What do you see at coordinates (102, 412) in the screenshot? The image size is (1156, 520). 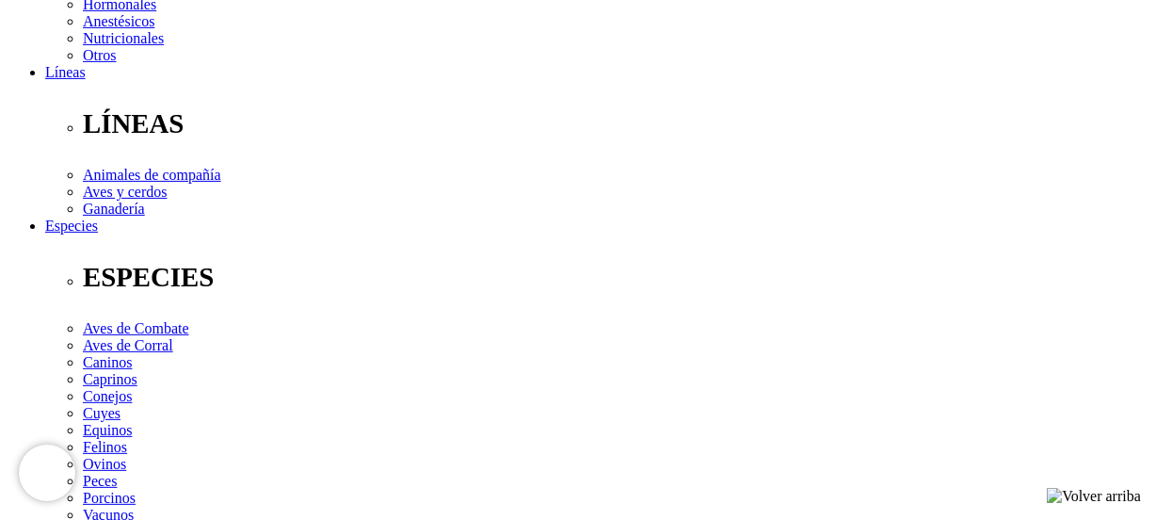 I see `a: Cuyes` at bounding box center [102, 412].